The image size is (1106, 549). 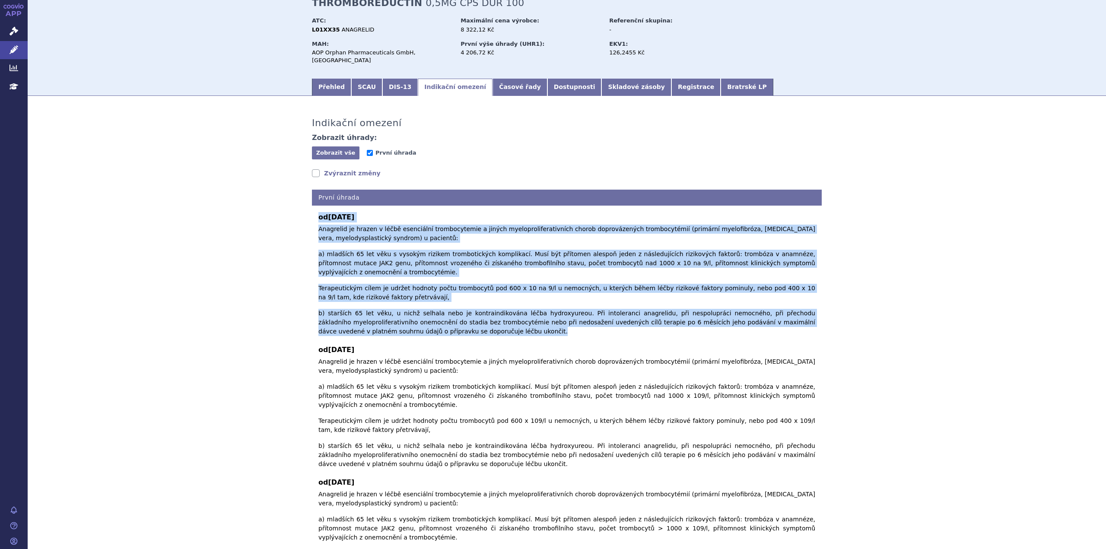 What do you see at coordinates (657, 53) in the screenshot?
I see `div: 126,2455 Kč` at bounding box center [657, 53].